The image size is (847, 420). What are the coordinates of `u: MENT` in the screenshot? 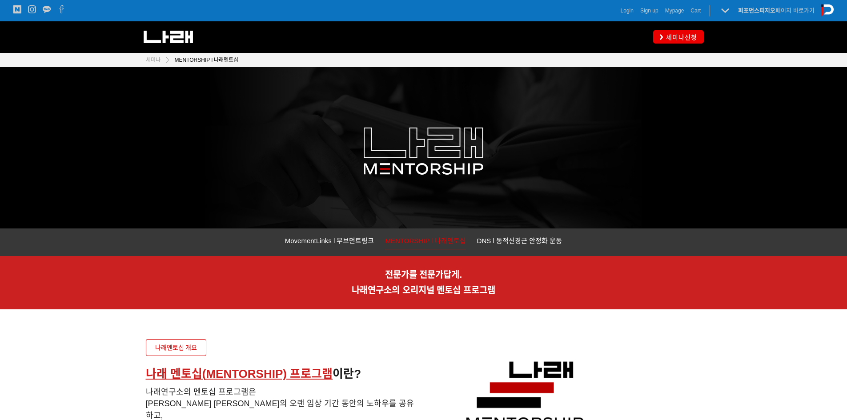 It's located at (222, 374).